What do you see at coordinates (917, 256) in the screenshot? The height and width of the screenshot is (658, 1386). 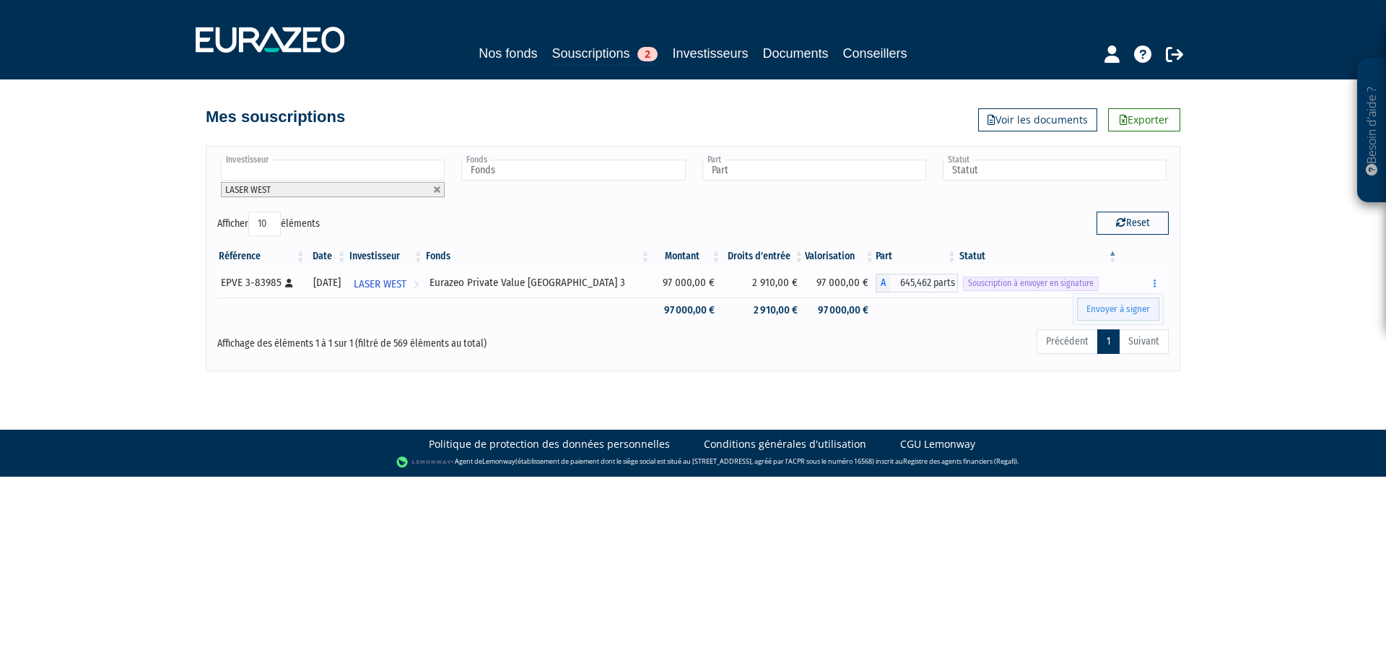 I see `th: Part: activer pour trier la colonne par ordre croissant` at bounding box center [917, 256].